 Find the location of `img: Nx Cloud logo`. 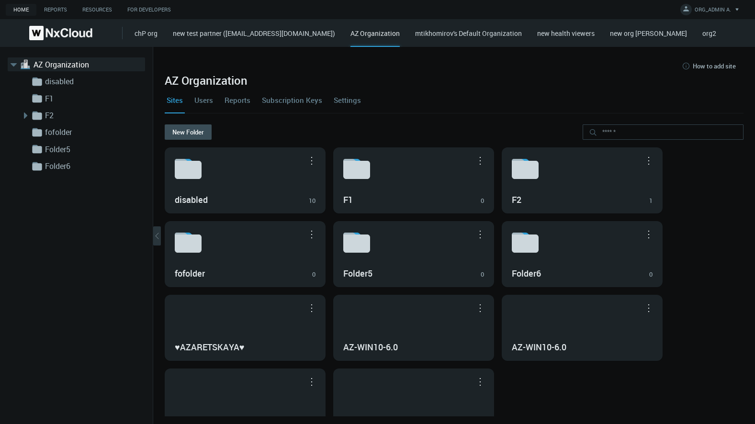

img: Nx Cloud logo is located at coordinates (61, 33).